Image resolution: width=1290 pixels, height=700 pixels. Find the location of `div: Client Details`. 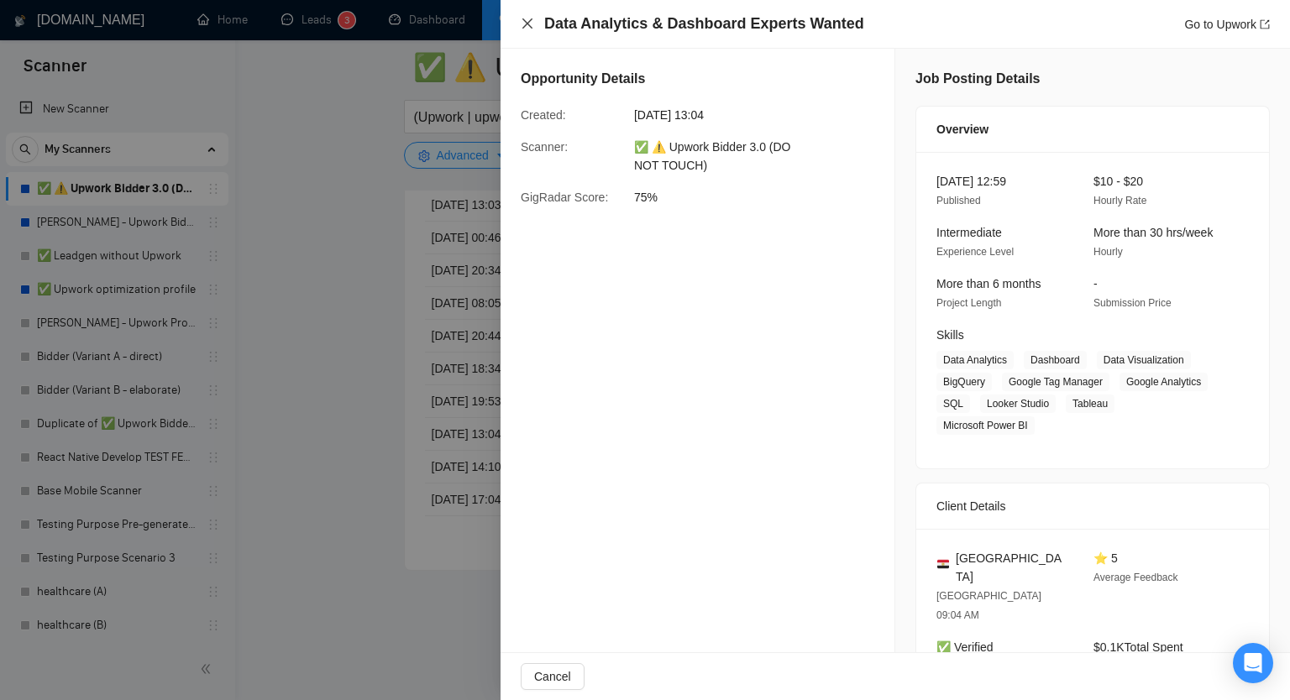

div: Client Details is located at coordinates (1093, 506).